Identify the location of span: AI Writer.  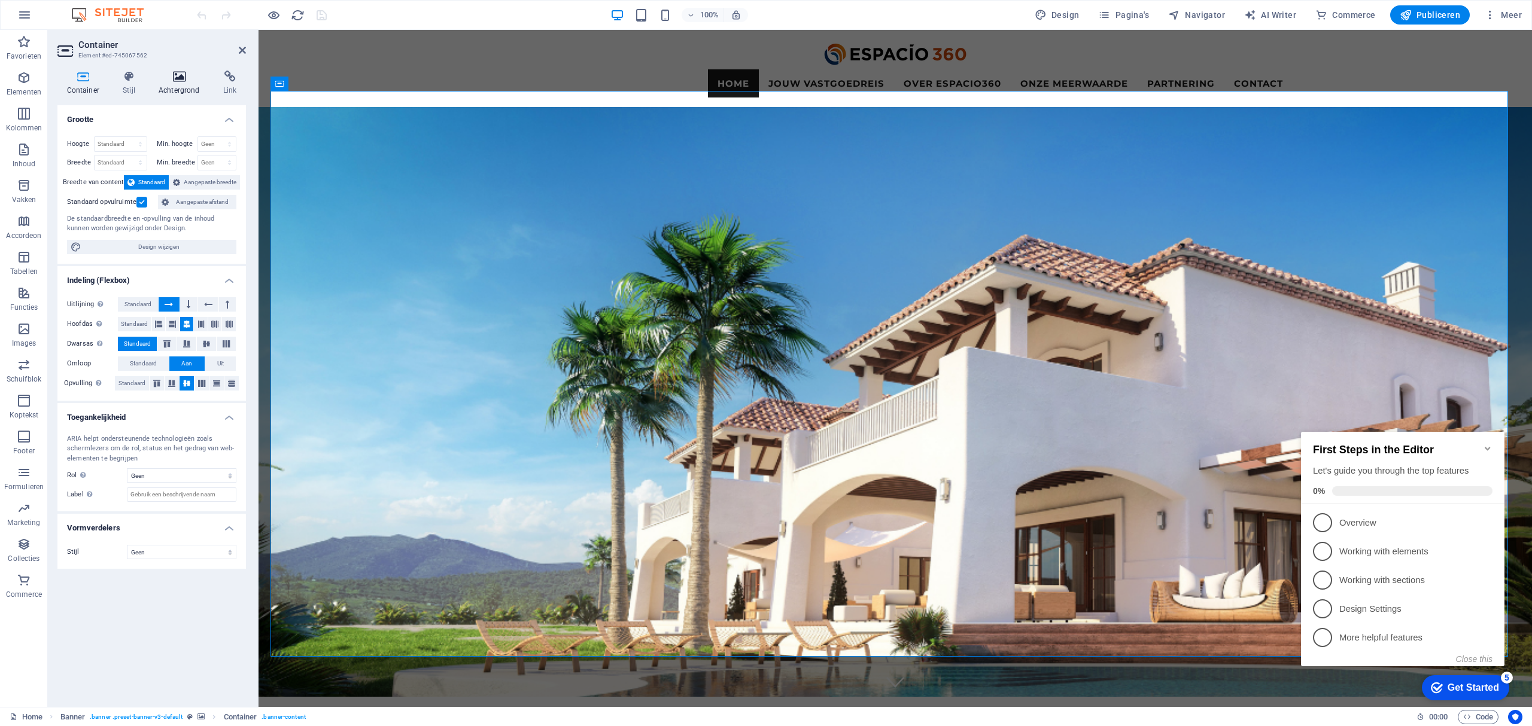
(1270, 15).